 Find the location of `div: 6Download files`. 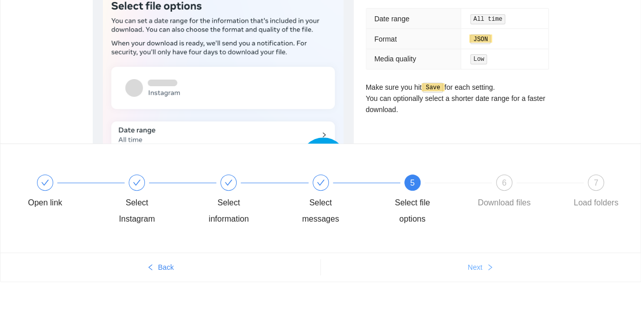

div: 6Download files is located at coordinates (521, 193).